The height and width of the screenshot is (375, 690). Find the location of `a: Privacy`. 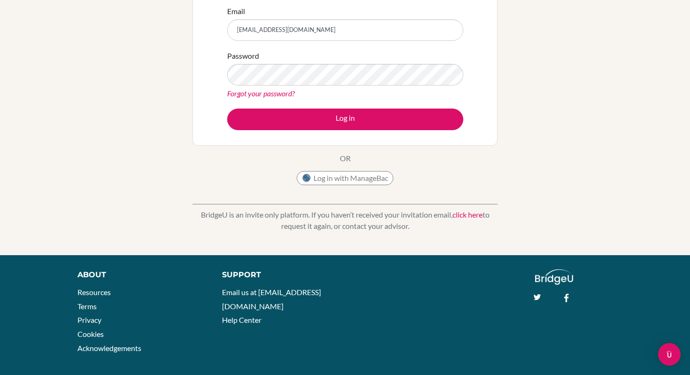

a: Privacy is located at coordinates (89, 319).